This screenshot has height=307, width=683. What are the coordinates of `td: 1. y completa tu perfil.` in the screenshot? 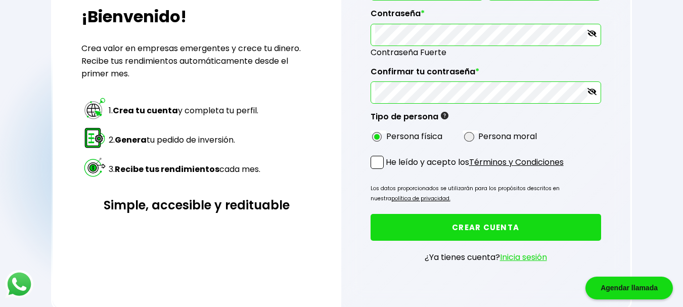 It's located at (185, 110).